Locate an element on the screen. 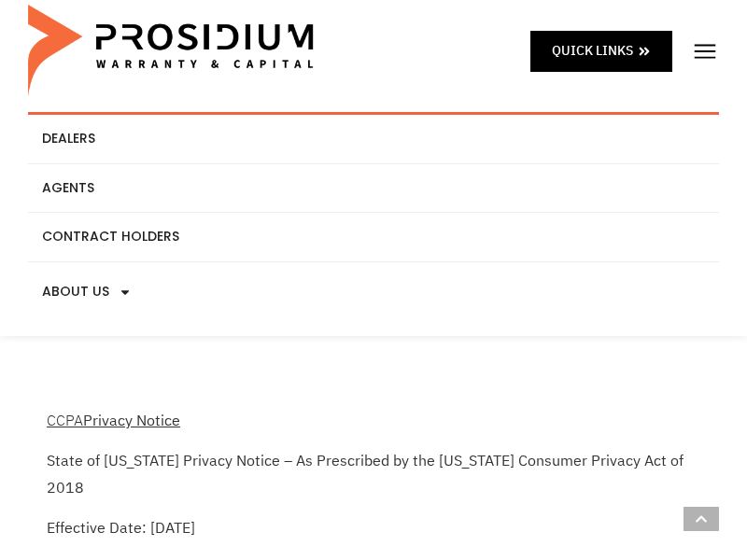 Image resolution: width=747 pixels, height=560 pixels. u: CCPA is located at coordinates (64, 421).